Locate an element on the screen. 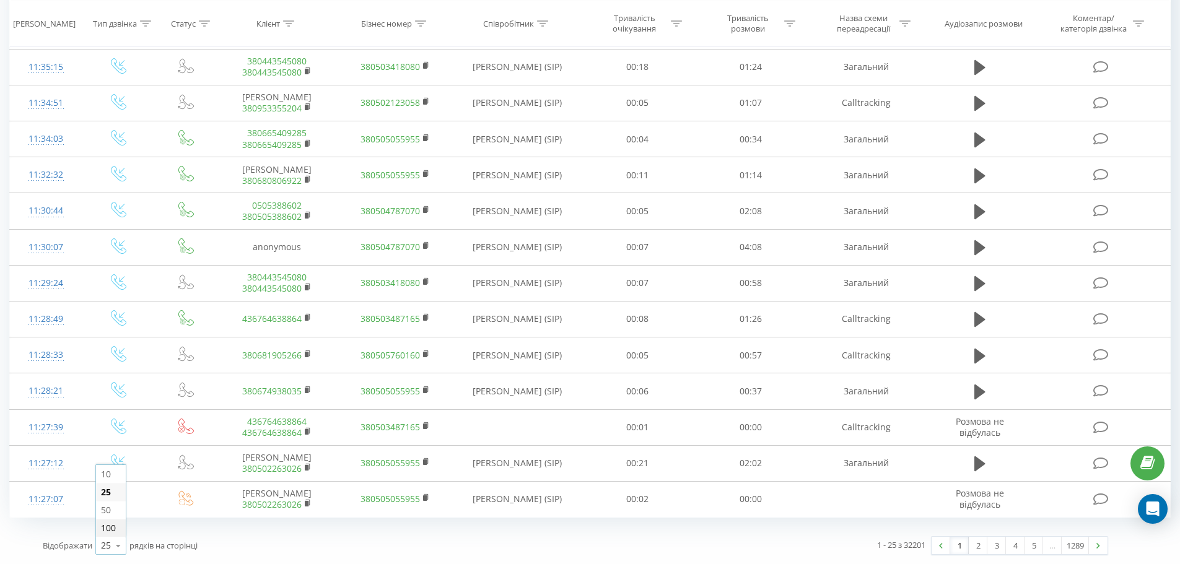 This screenshot has width=1180, height=564. span: Відображати is located at coordinates (68, 546).